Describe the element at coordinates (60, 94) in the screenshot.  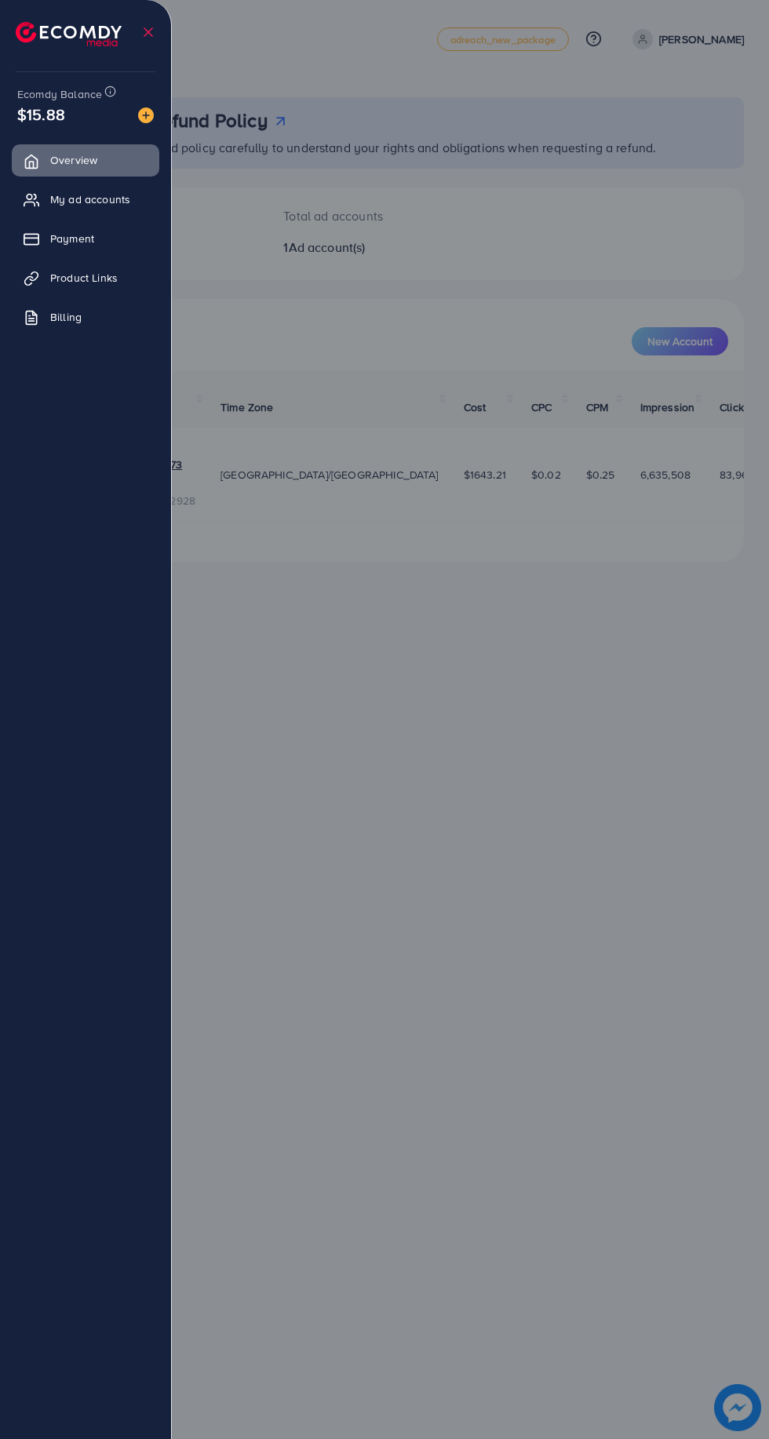
I see `span: Ecomdy Balance` at that location.